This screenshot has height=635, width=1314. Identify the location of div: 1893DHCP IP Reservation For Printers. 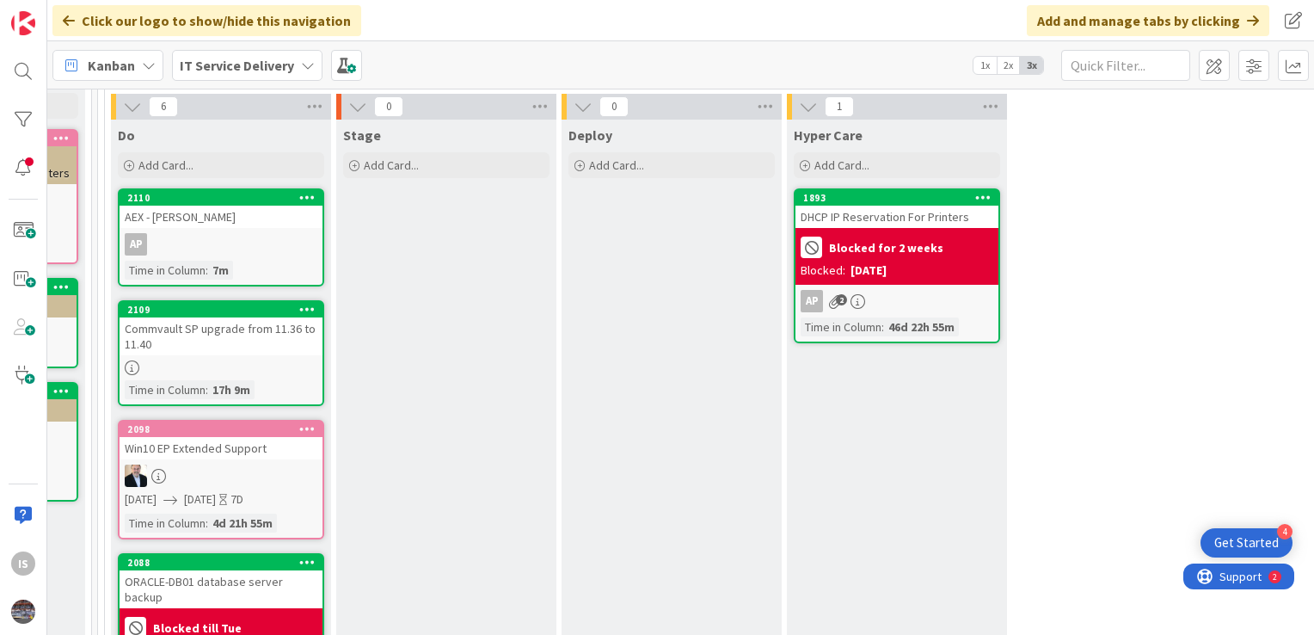
(897, 209).